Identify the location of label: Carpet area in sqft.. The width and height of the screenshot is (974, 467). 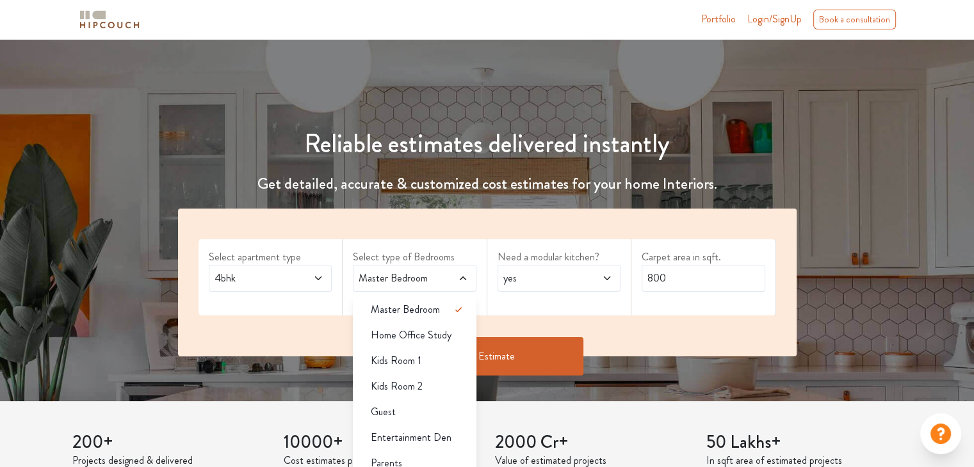
(703, 257).